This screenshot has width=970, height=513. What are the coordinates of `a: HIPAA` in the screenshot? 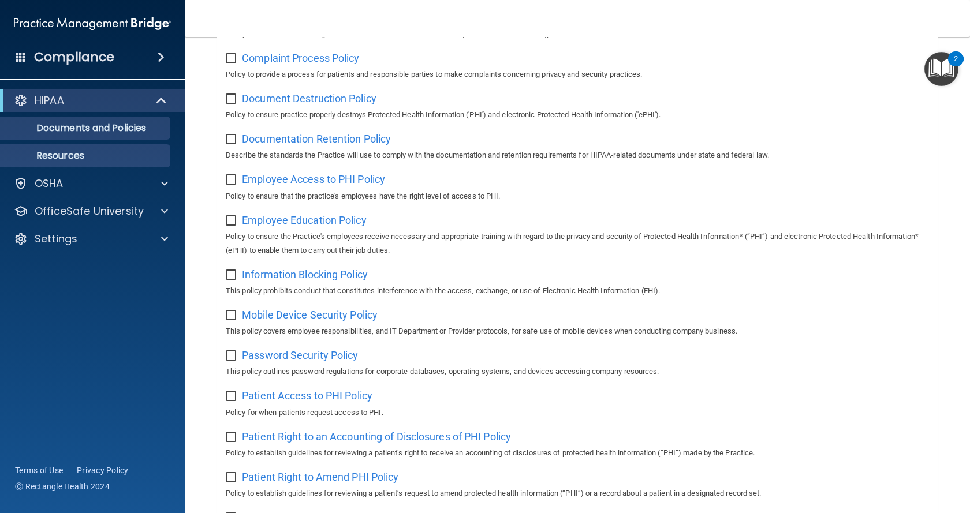 It's located at (91, 100).